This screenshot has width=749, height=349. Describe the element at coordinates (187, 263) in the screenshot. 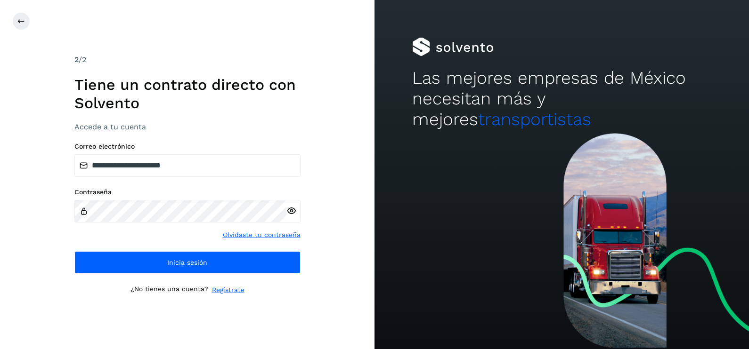

I see `span: Inicia sesión` at that location.